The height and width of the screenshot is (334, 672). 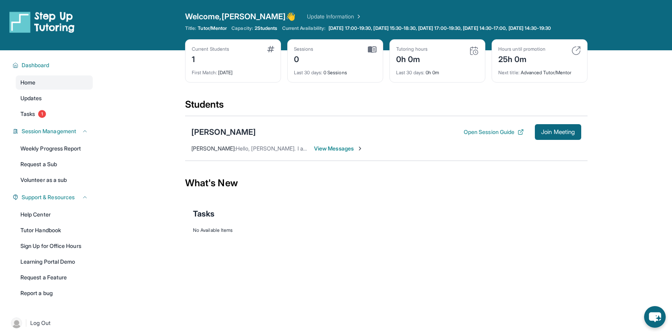 I want to click on a: Report a bug, so click(x=54, y=293).